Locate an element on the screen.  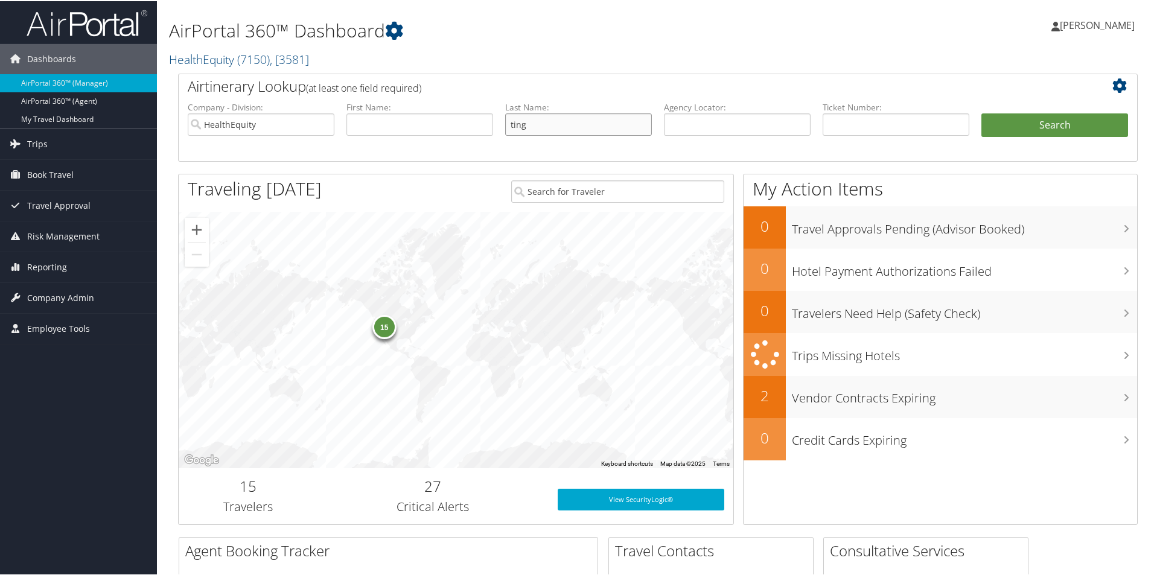
h3: Travelers Need Help (Safety Check) is located at coordinates (964, 310).